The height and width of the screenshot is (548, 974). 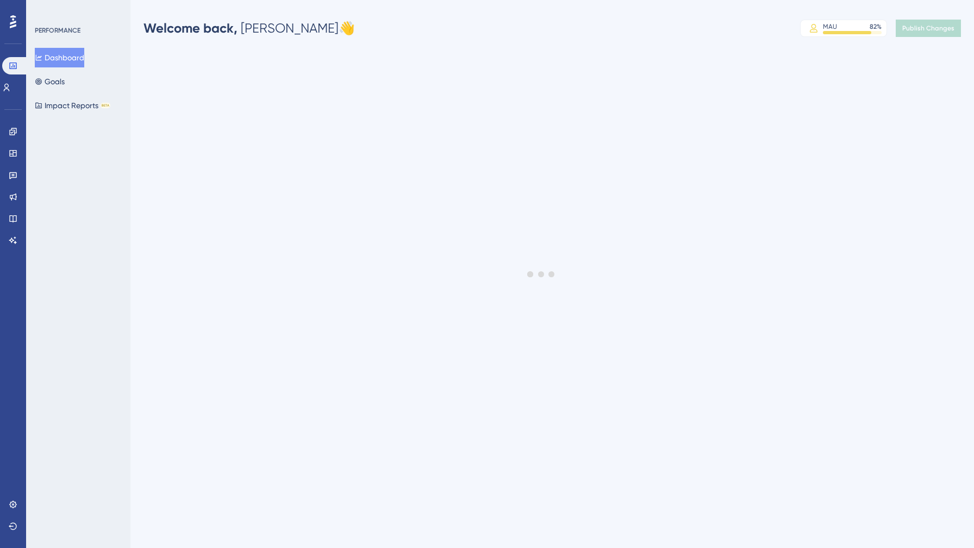 What do you see at coordinates (876, 27) in the screenshot?
I see `div: 82 %` at bounding box center [876, 27].